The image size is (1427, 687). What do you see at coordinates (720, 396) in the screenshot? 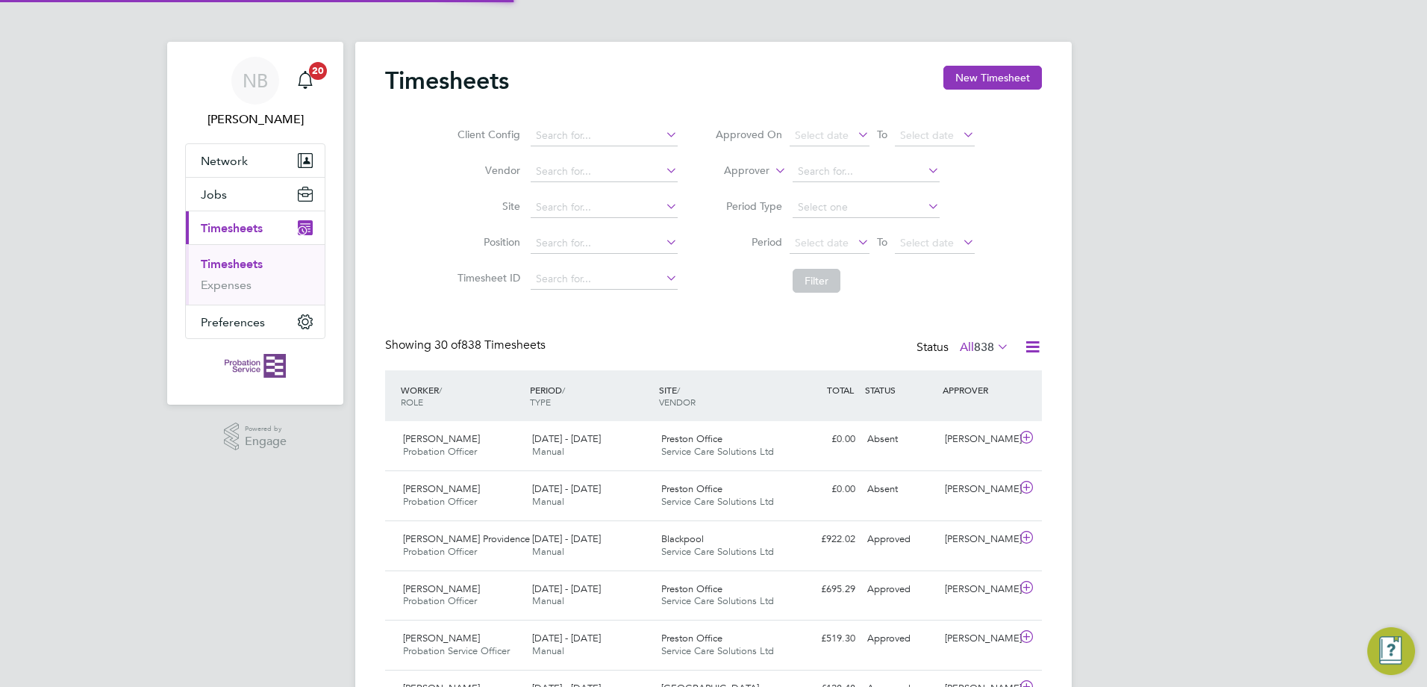
I see `div: SITE` at bounding box center [720, 396].